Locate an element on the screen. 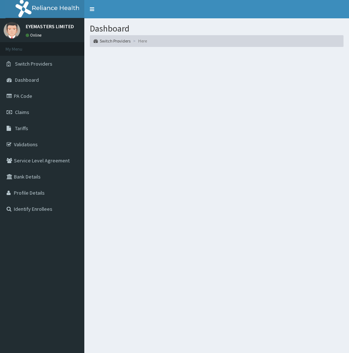 Image resolution: width=349 pixels, height=353 pixels. a: Switch Providers is located at coordinates (112, 41).